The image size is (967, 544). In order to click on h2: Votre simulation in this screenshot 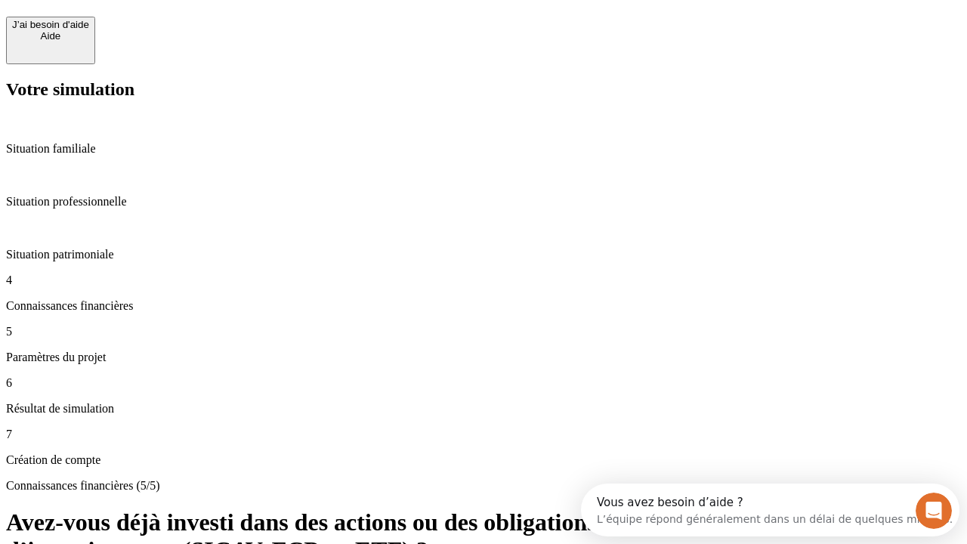, I will do `click(483, 89)`.